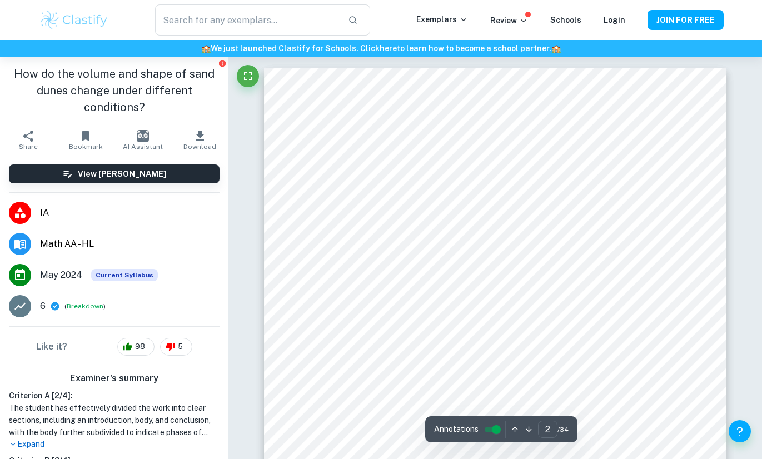 The height and width of the screenshot is (459, 762). Describe the element at coordinates (52, 347) in the screenshot. I see `h6: Like it?` at that location.